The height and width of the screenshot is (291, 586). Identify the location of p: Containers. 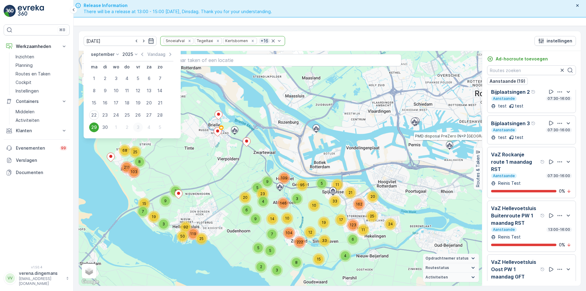
(37, 101).